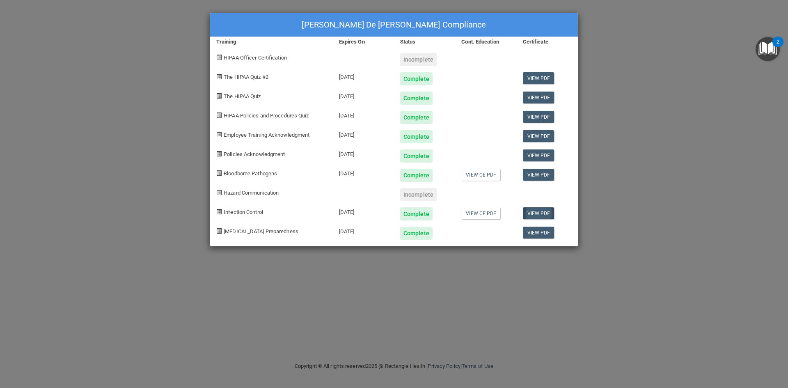  What do you see at coordinates (255, 57) in the screenshot?
I see `span: HIPAA Officer Certification` at bounding box center [255, 57].